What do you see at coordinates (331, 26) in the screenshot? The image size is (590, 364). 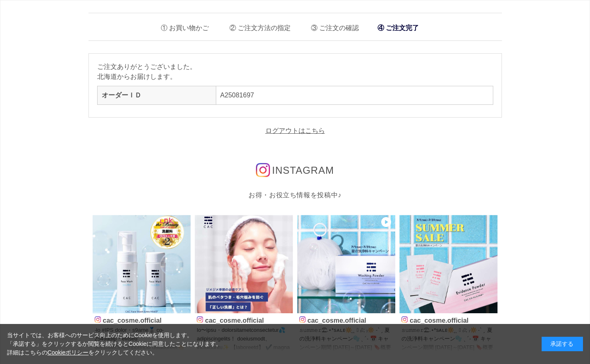 I see `li: ご注文の確認` at bounding box center [331, 26].